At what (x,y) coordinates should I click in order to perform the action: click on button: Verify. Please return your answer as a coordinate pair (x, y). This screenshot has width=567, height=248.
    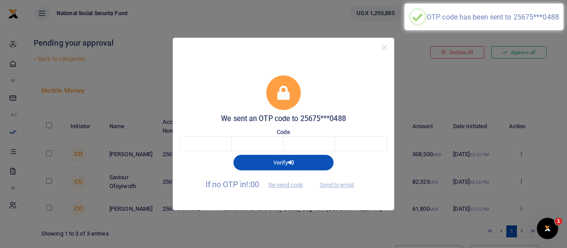
    Looking at the image, I should click on (284, 162).